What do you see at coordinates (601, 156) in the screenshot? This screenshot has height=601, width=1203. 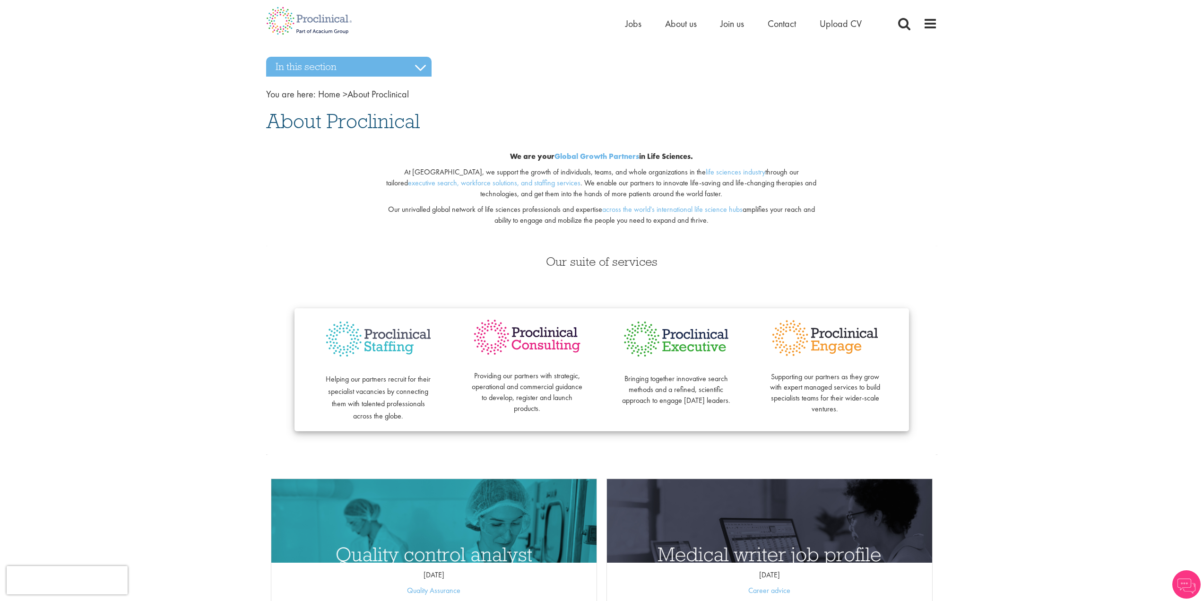 I see `b: We are your in Life Sciences.` at bounding box center [601, 156].